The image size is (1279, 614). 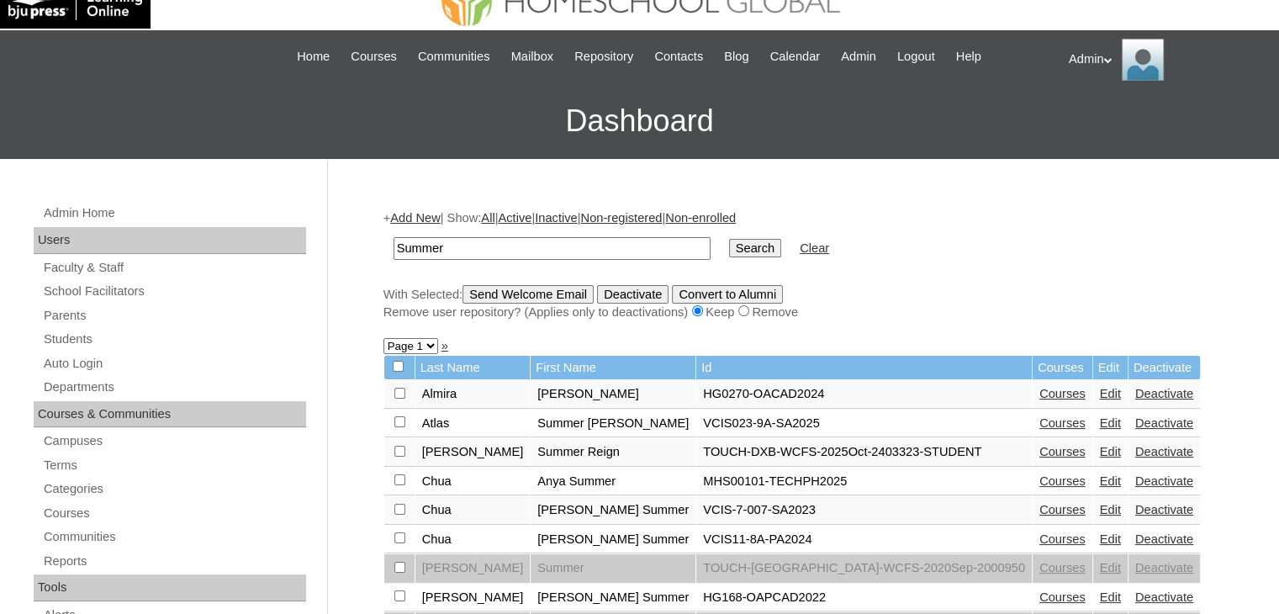 I want to click on input: Send Welcome Email, so click(x=528, y=294).